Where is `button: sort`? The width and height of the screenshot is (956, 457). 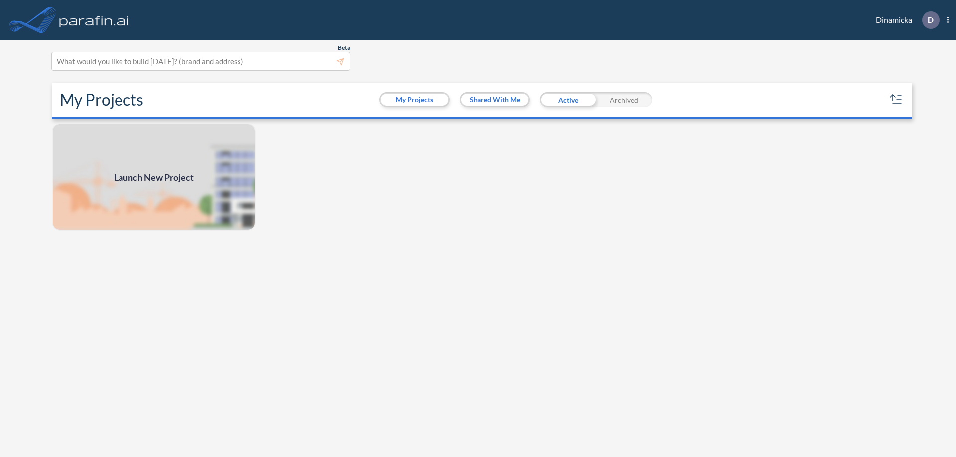 button: sort is located at coordinates (896, 100).